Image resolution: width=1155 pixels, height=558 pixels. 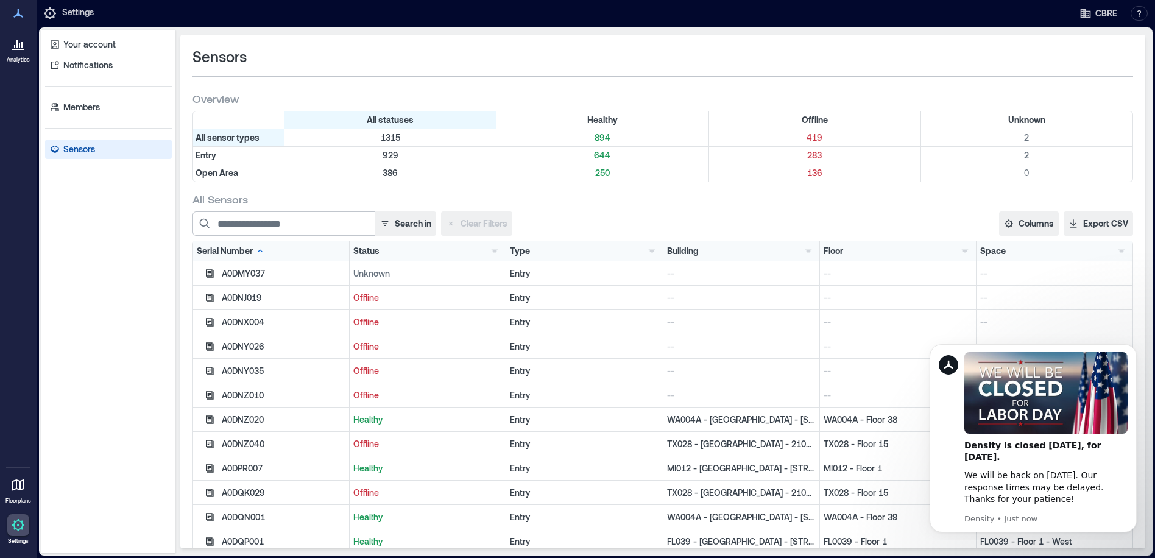 What do you see at coordinates (898, 542) in the screenshot?
I see `p: FL0039 - Floor 1` at bounding box center [898, 542].